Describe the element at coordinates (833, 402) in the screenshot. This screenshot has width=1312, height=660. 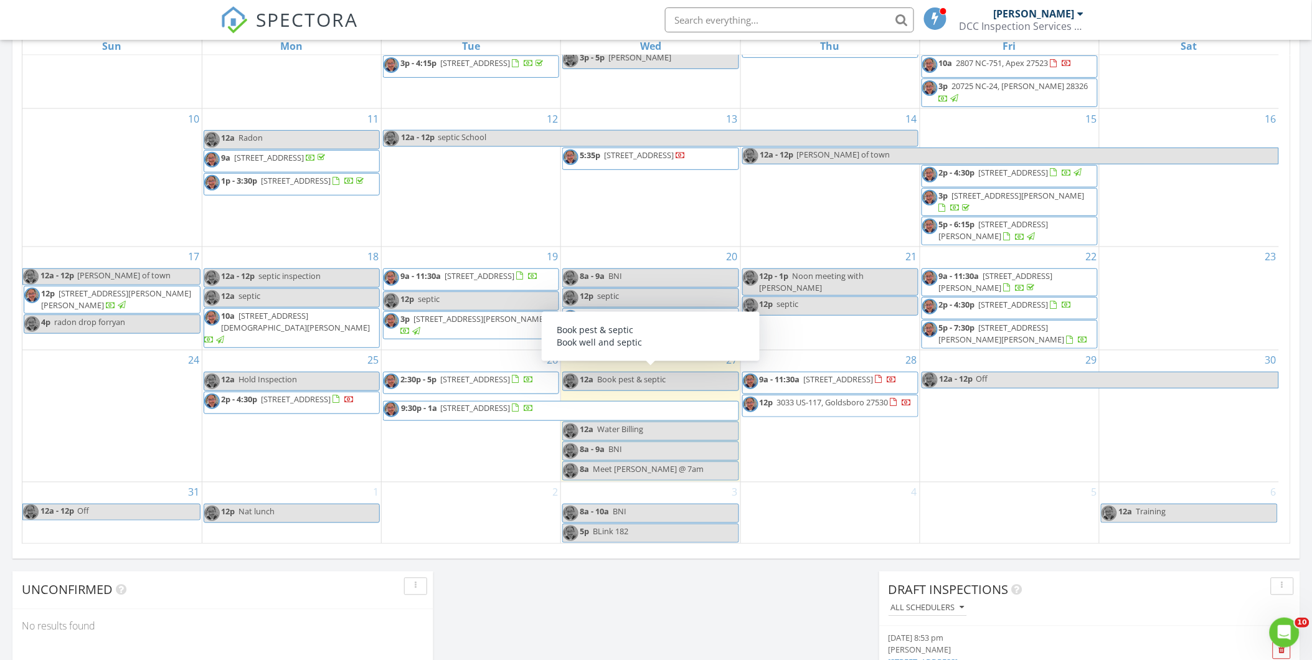
I see `span: 3033 US-117, Goldsboro 27530` at that location.